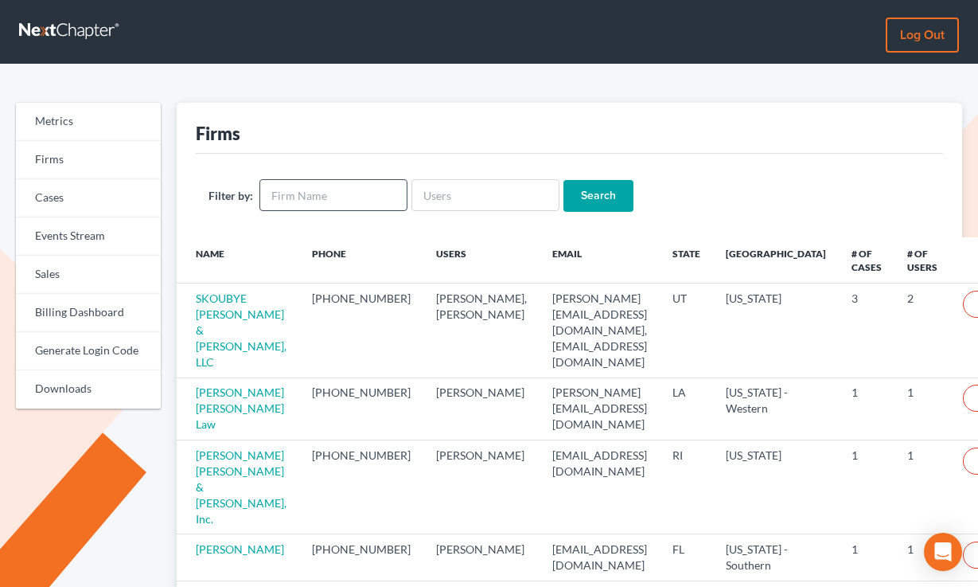  Describe the element at coordinates (599, 196) in the screenshot. I see `input: Search` at that location.